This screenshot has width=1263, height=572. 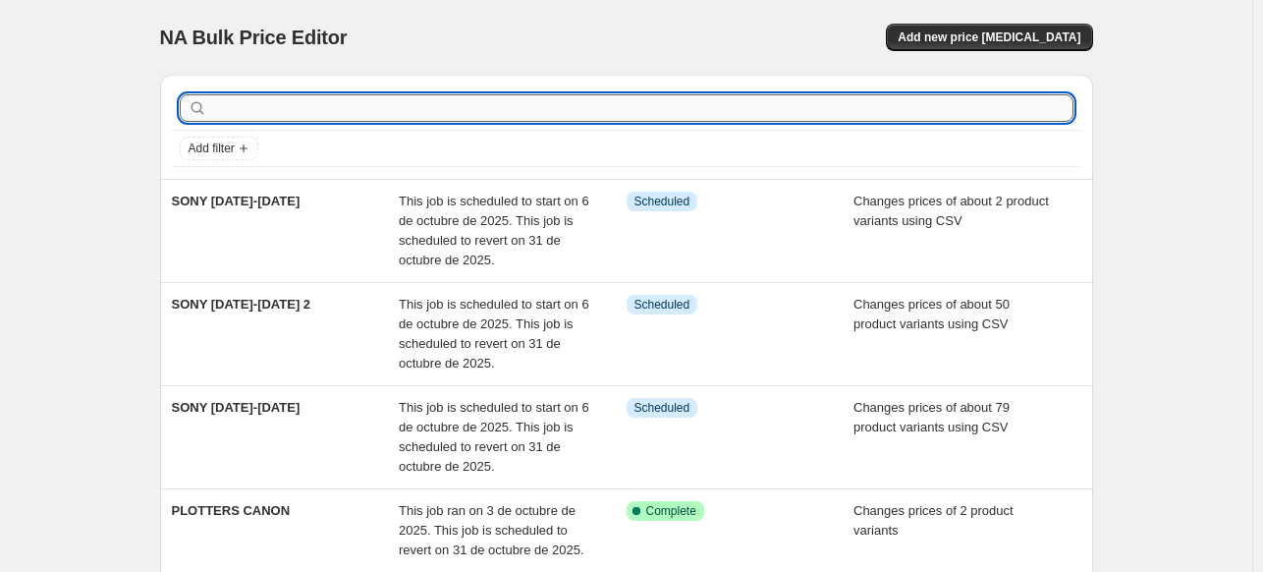 I want to click on span: NA Bulk Price Editor, so click(x=253, y=37).